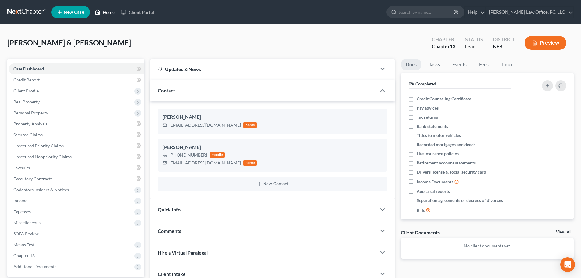 This screenshot has height=278, width=581. What do you see at coordinates (217, 155) in the screenshot?
I see `div: mobile` at bounding box center [217, 155].